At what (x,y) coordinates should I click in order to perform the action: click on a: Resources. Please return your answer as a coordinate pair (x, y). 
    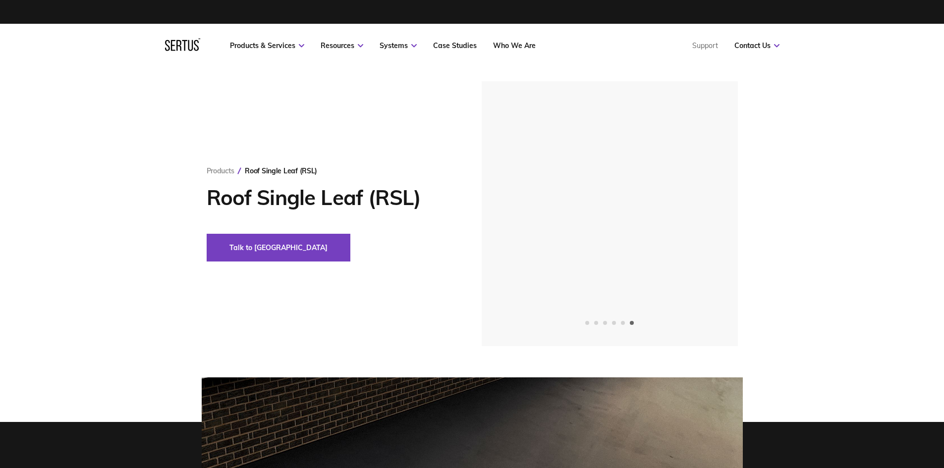
    Looking at the image, I should click on (342, 46).